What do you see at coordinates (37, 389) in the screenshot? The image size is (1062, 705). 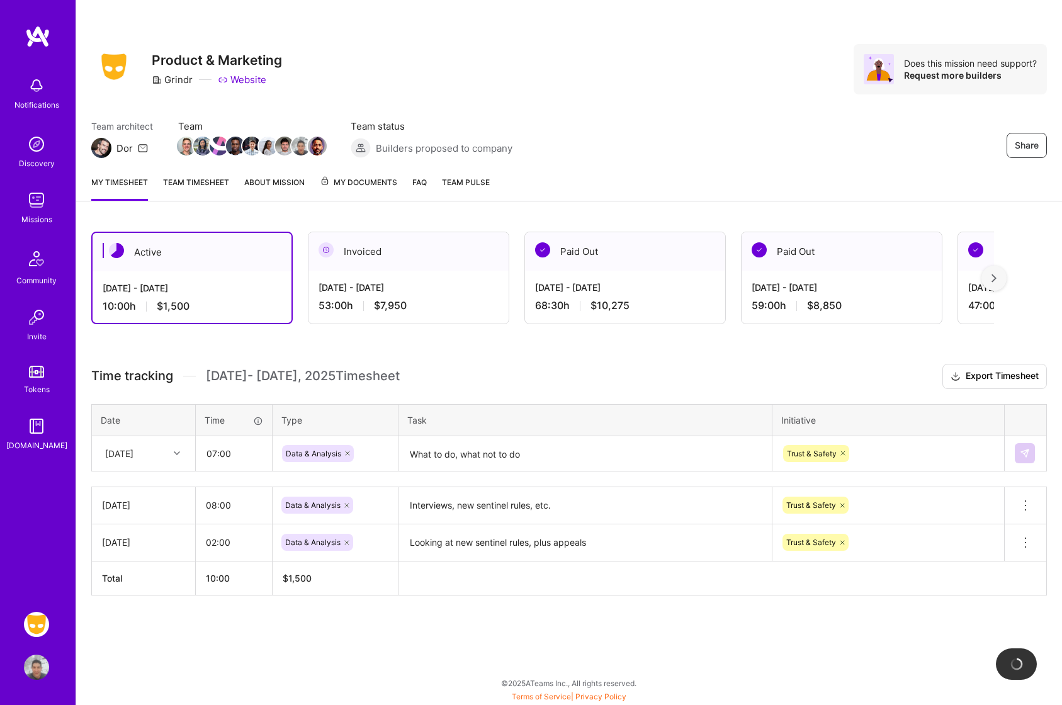 I see `div: Tokens` at bounding box center [37, 389].